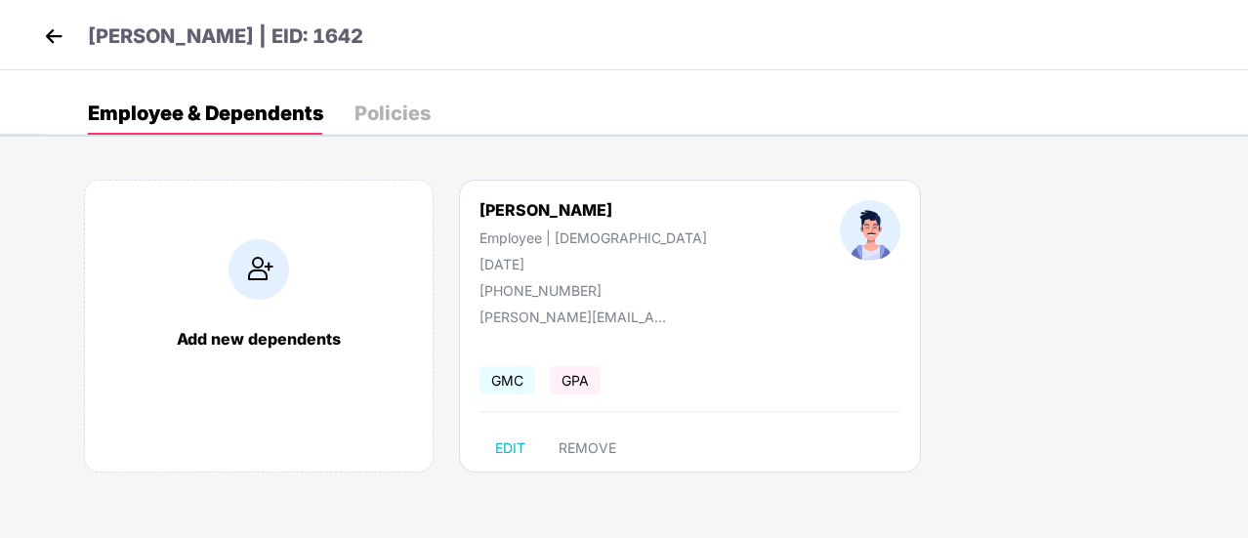 This screenshot has width=1248, height=538. I want to click on span: EDIT, so click(510, 448).